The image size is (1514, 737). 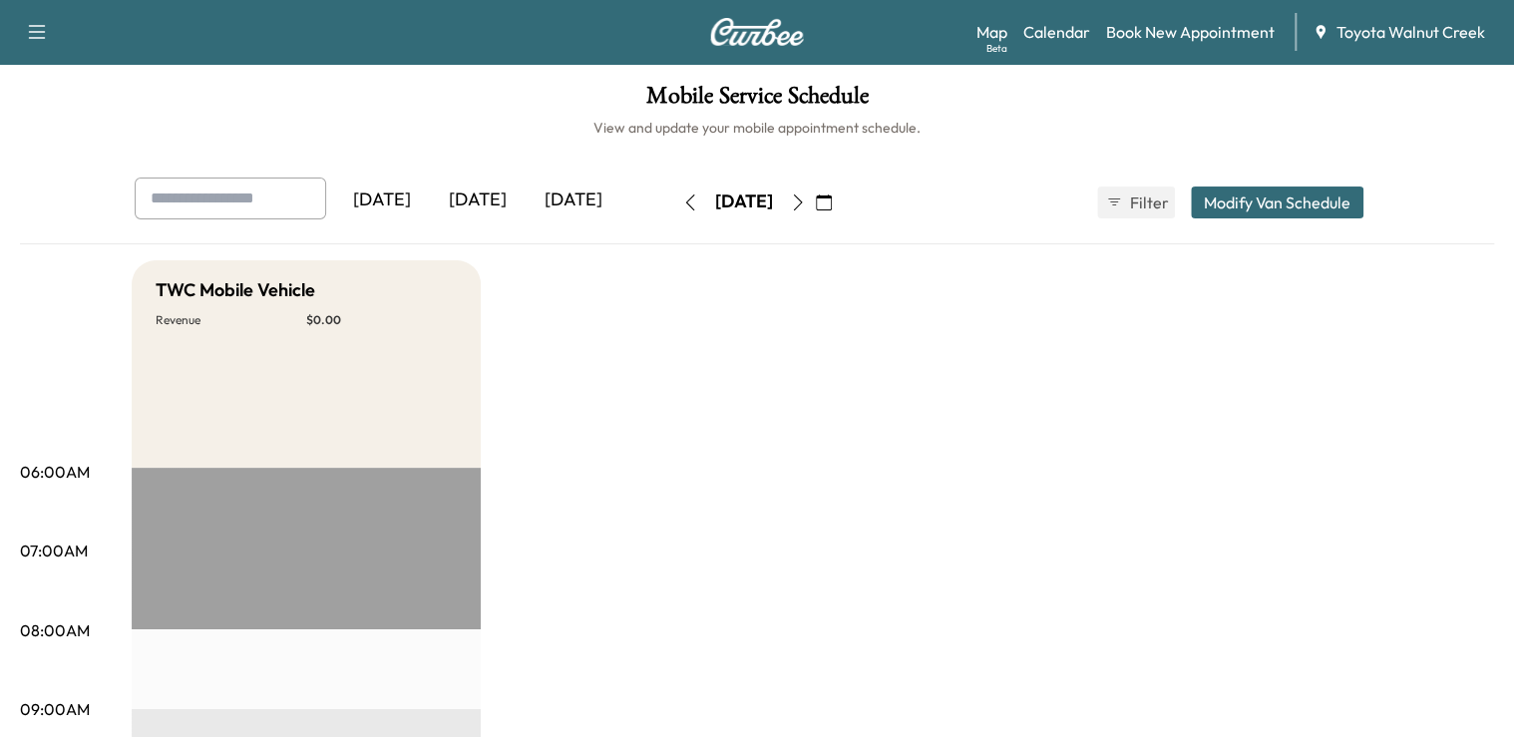 I want to click on p: Revenue, so click(x=230, y=320).